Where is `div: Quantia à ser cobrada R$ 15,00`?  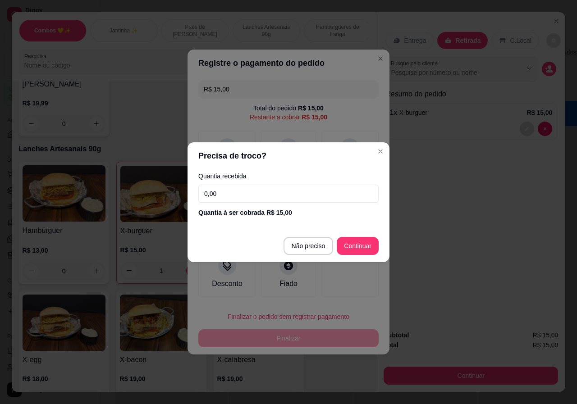 div: Quantia à ser cobrada R$ 15,00 is located at coordinates (288, 213).